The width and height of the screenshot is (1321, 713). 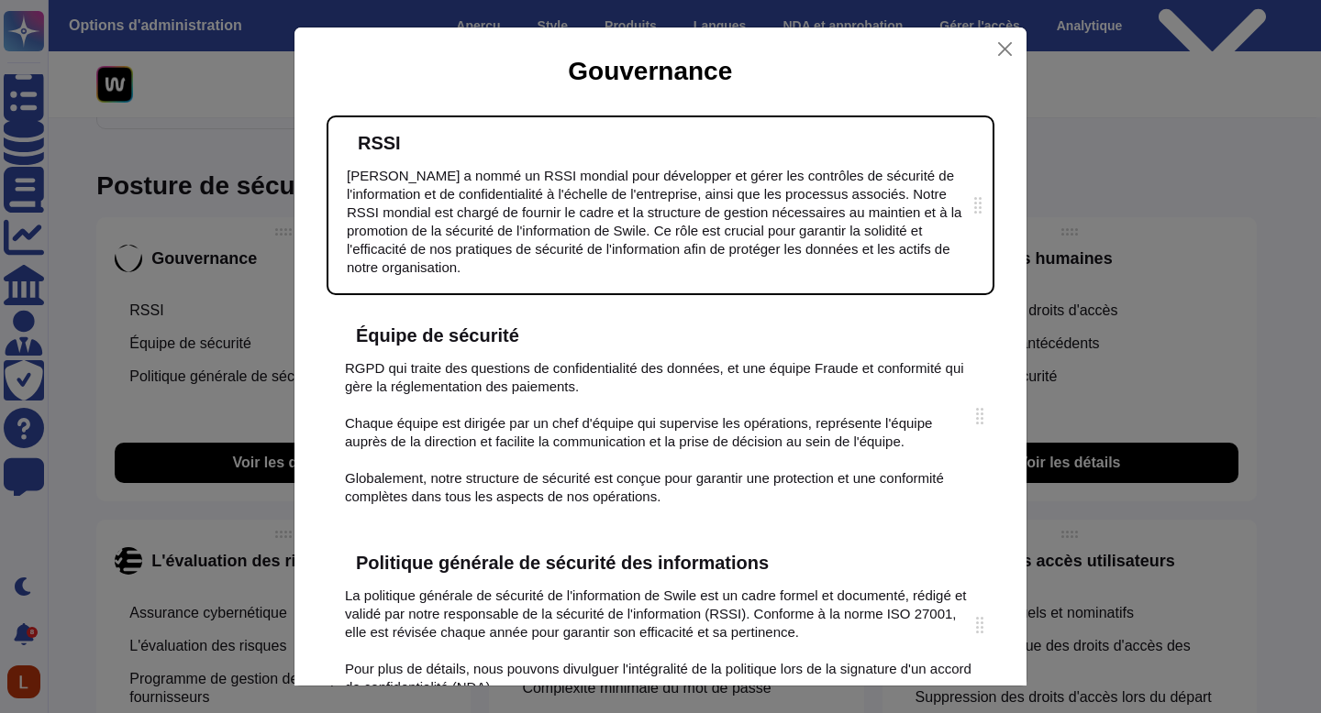 I want to click on font: Gouvernance, so click(x=649, y=71).